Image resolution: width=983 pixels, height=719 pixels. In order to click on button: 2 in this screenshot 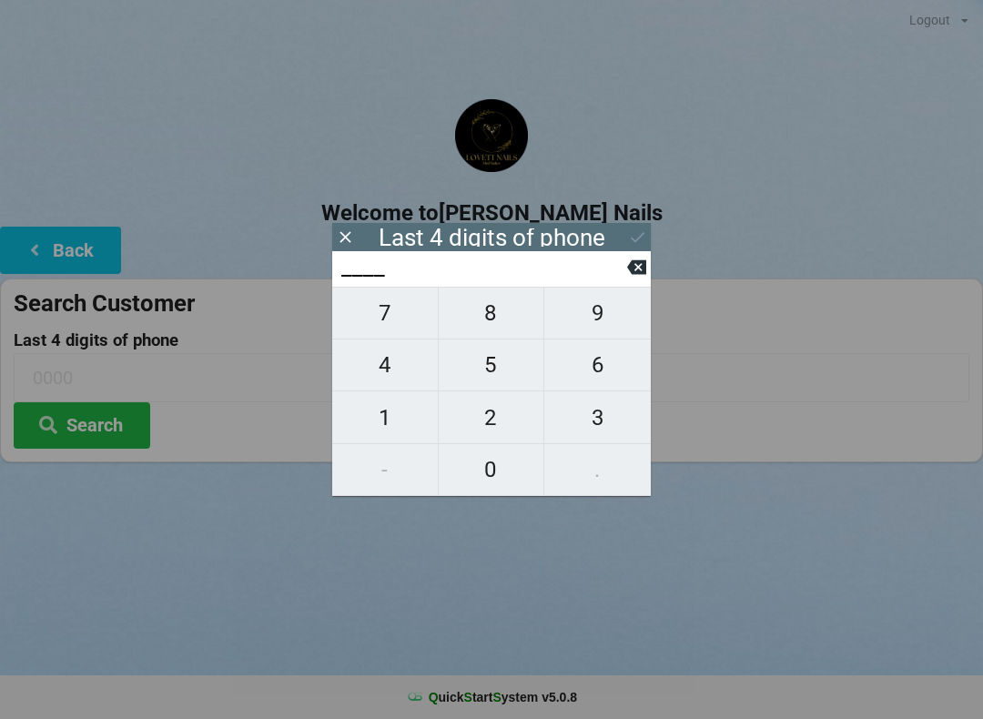, I will do `click(491, 417)`.